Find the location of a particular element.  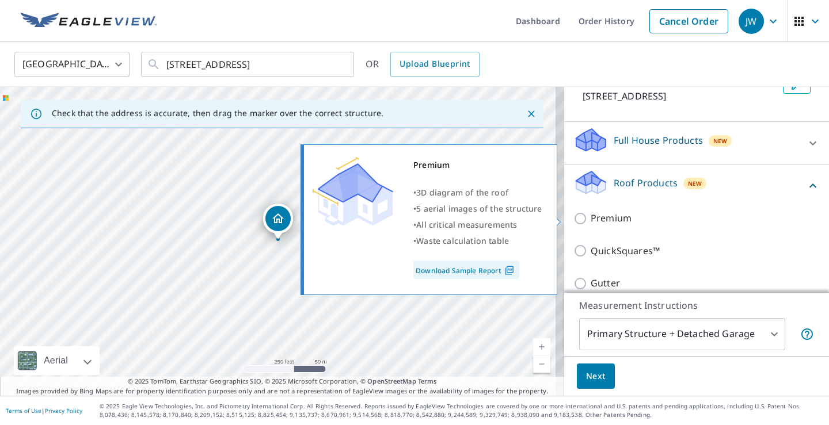

p: © 2025 Eagle View Technologies, Inc. and Pictometry International Corp. All Rights Reserved. Repo... is located at coordinates (461, 411).